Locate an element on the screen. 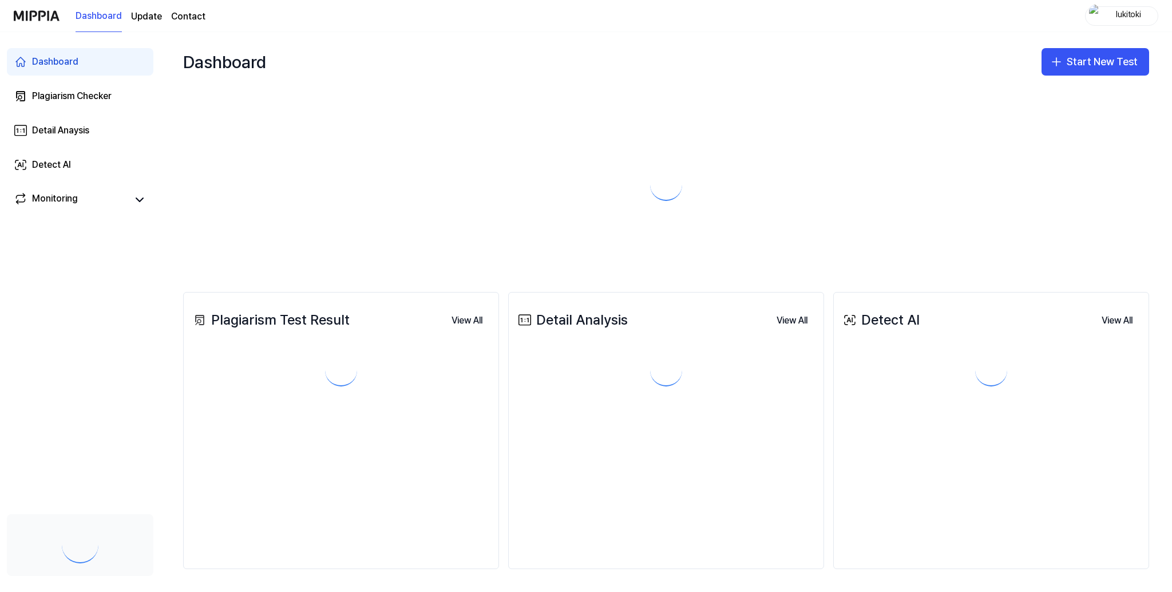  button: profilelukitoki is located at coordinates (1121, 16).